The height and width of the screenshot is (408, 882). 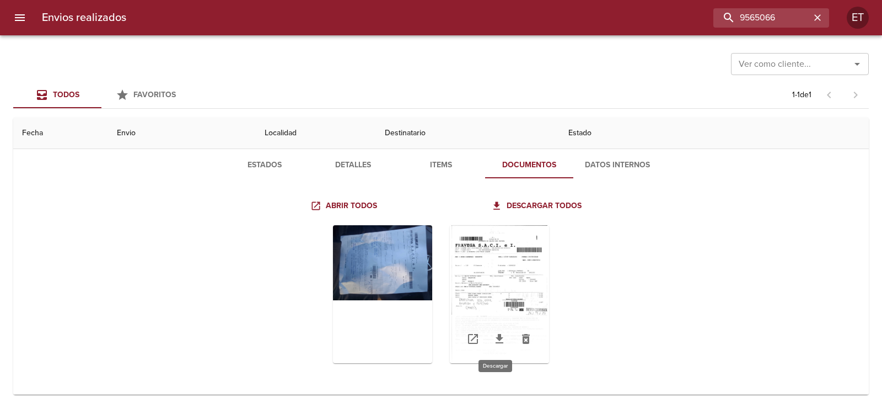 What do you see at coordinates (829, 94) in the screenshot?
I see `span: Pagina anterior` at bounding box center [829, 94].